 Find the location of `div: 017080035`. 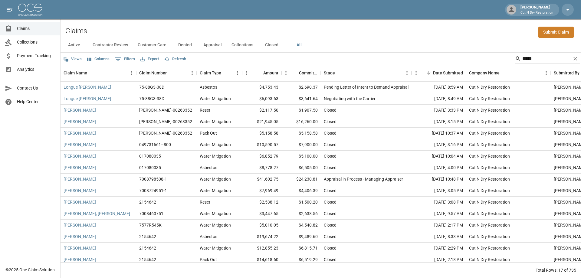

div: 017080035 is located at coordinates (150, 156).